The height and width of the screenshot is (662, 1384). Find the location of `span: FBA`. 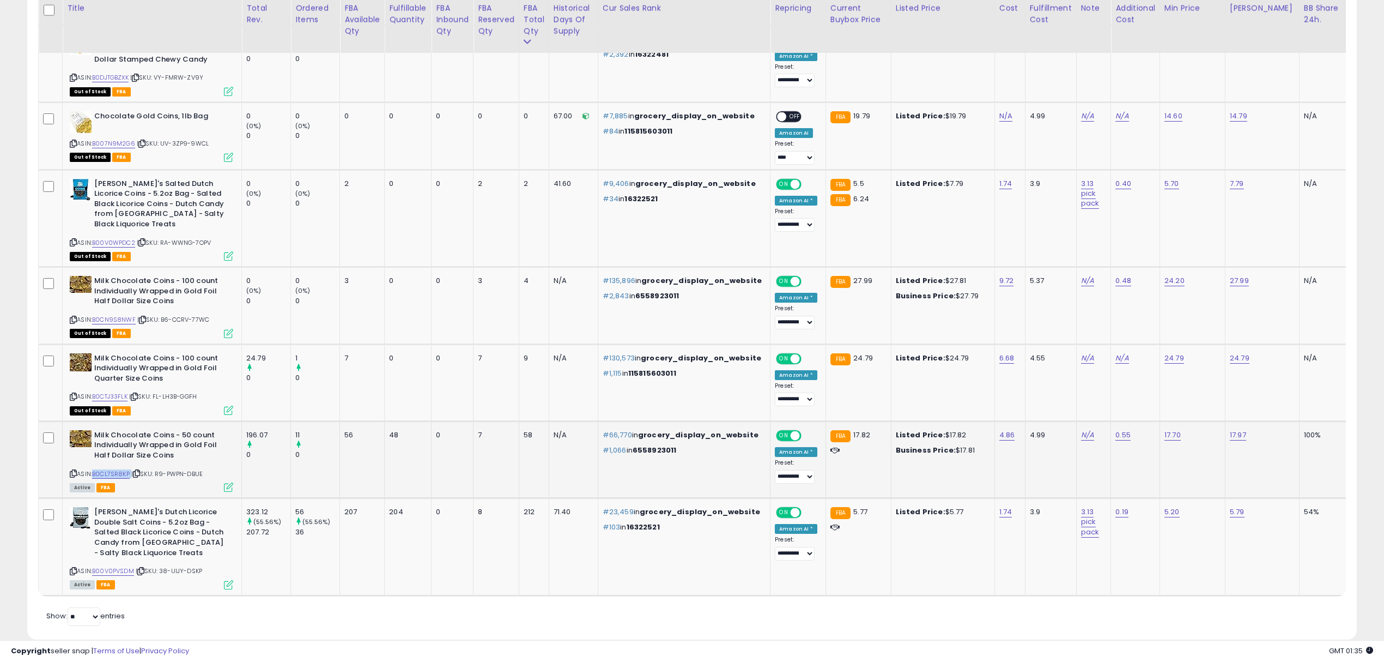

span: FBA is located at coordinates (122, 92).